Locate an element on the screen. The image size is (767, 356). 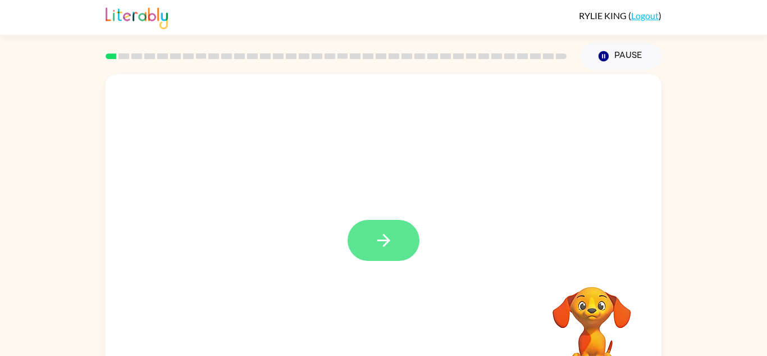
img: Literably is located at coordinates (137, 17).